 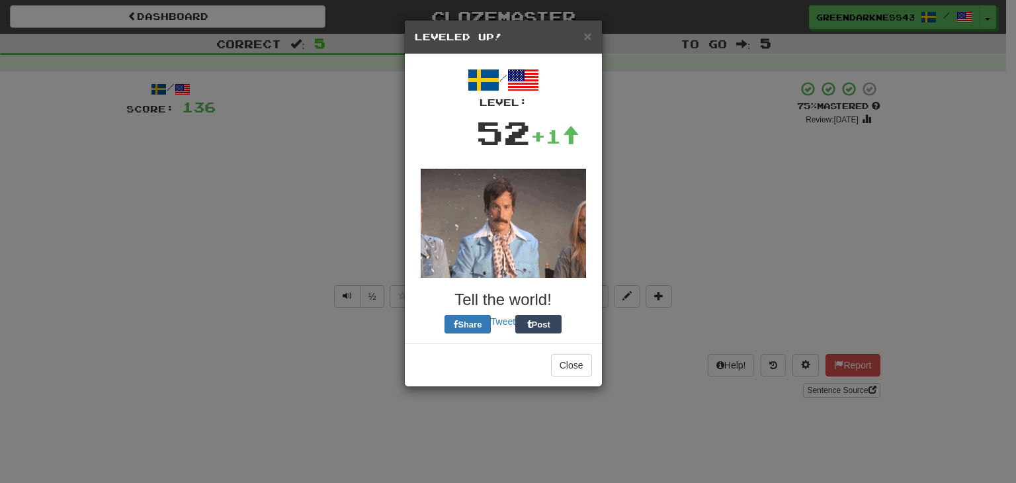 I want to click on button: Post, so click(x=539, y=324).